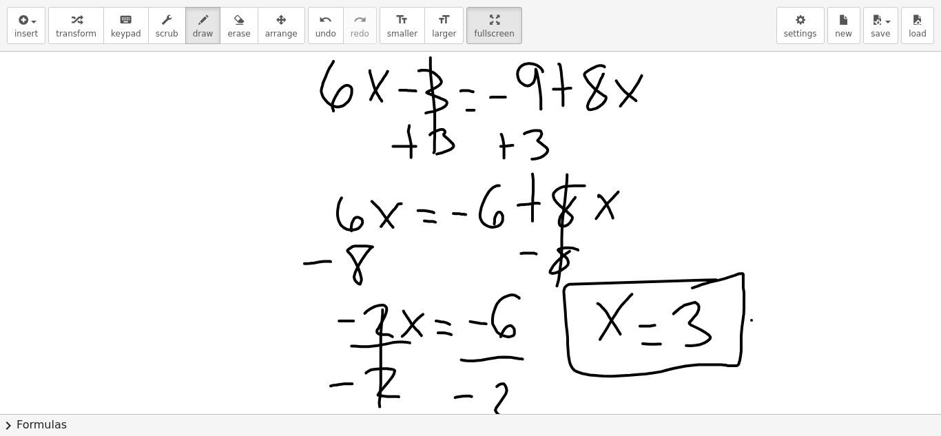 Image resolution: width=941 pixels, height=436 pixels. What do you see at coordinates (360, 34) in the screenshot?
I see `span: redo` at bounding box center [360, 34].